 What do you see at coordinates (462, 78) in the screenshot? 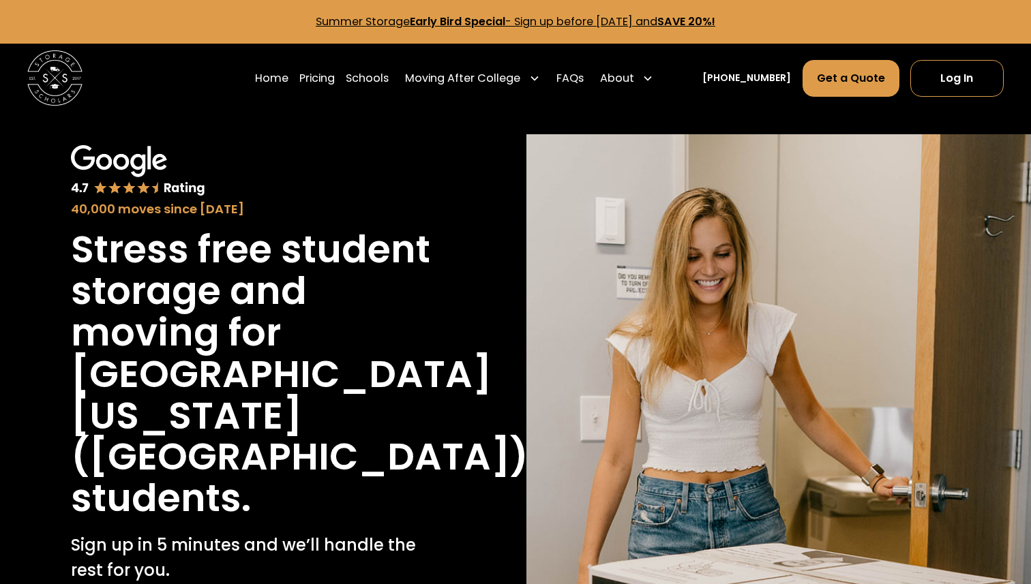
I see `div: Moving After College` at bounding box center [462, 78].